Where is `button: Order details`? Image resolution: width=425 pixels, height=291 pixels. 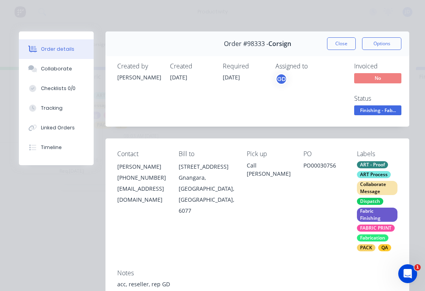 button: Order details is located at coordinates (56, 49).